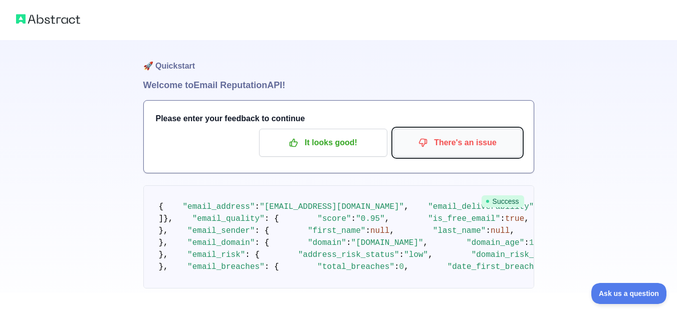 Image resolution: width=677 pixels, height=309 pixels. I want to click on button: It looks good!, so click(323, 143).